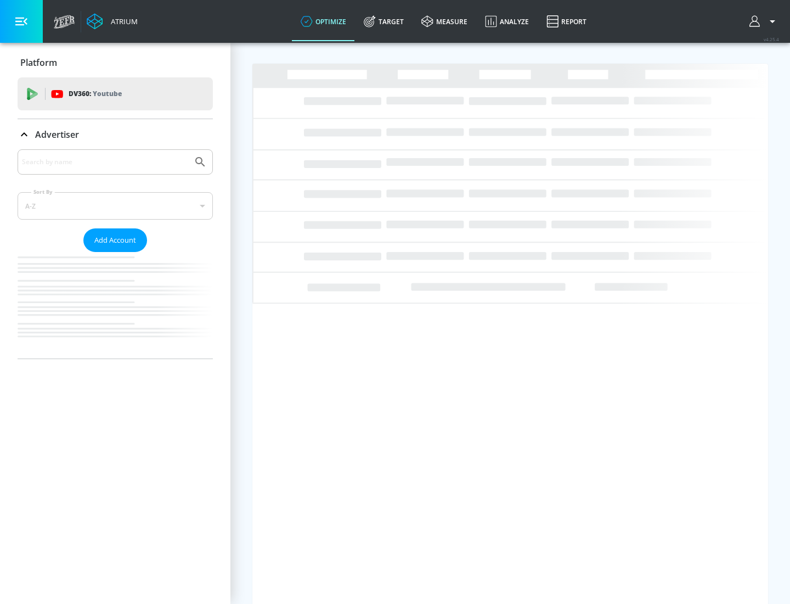  What do you see at coordinates (115, 94) in the screenshot?
I see `div: DV360: Youtube` at bounding box center [115, 94].